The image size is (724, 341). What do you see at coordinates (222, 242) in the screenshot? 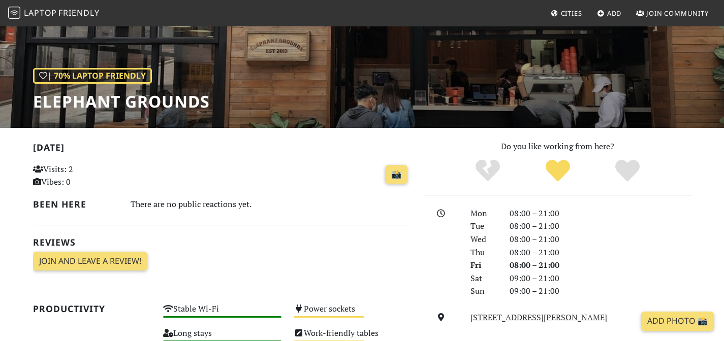
I see `h2: Reviews` at bounding box center [222, 242].